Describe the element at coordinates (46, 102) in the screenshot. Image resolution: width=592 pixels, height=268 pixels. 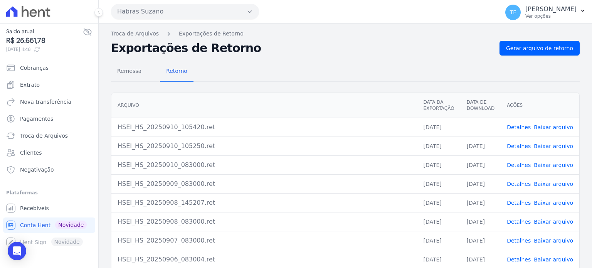
I see `span: Nova transferência` at that location.